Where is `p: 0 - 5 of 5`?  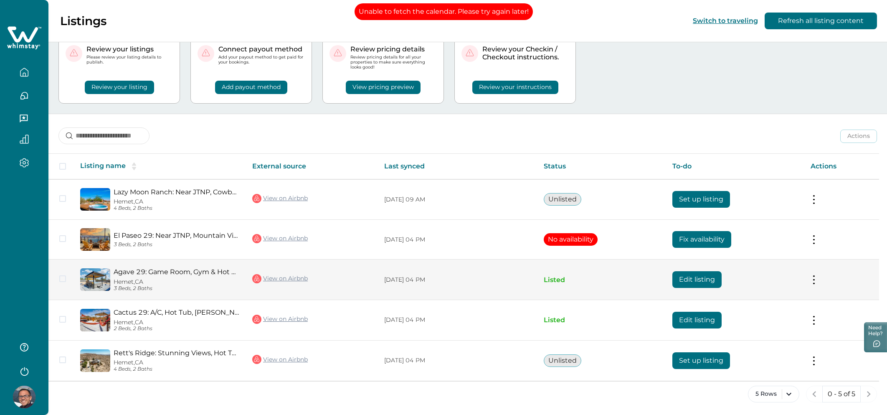 p: 0 - 5 of 5 is located at coordinates (842, 394).